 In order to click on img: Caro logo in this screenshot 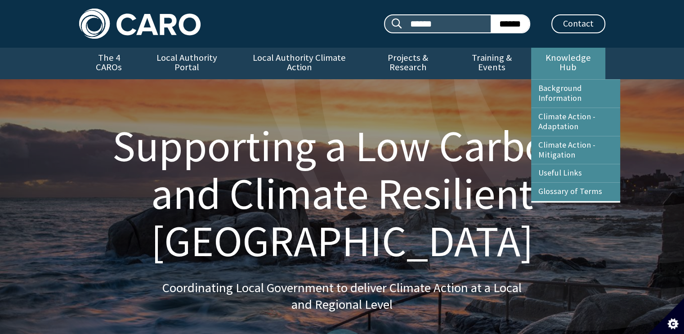, I will do `click(140, 23)`.